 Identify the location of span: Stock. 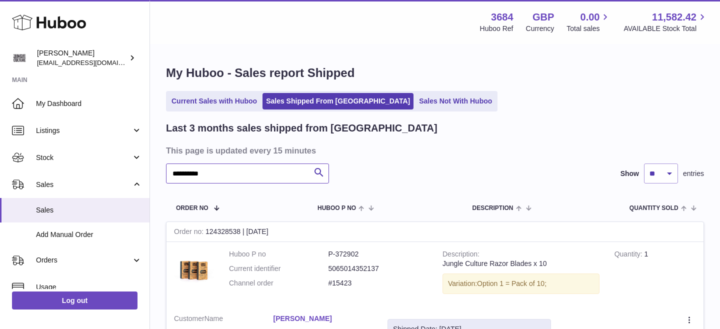
(83, 157).